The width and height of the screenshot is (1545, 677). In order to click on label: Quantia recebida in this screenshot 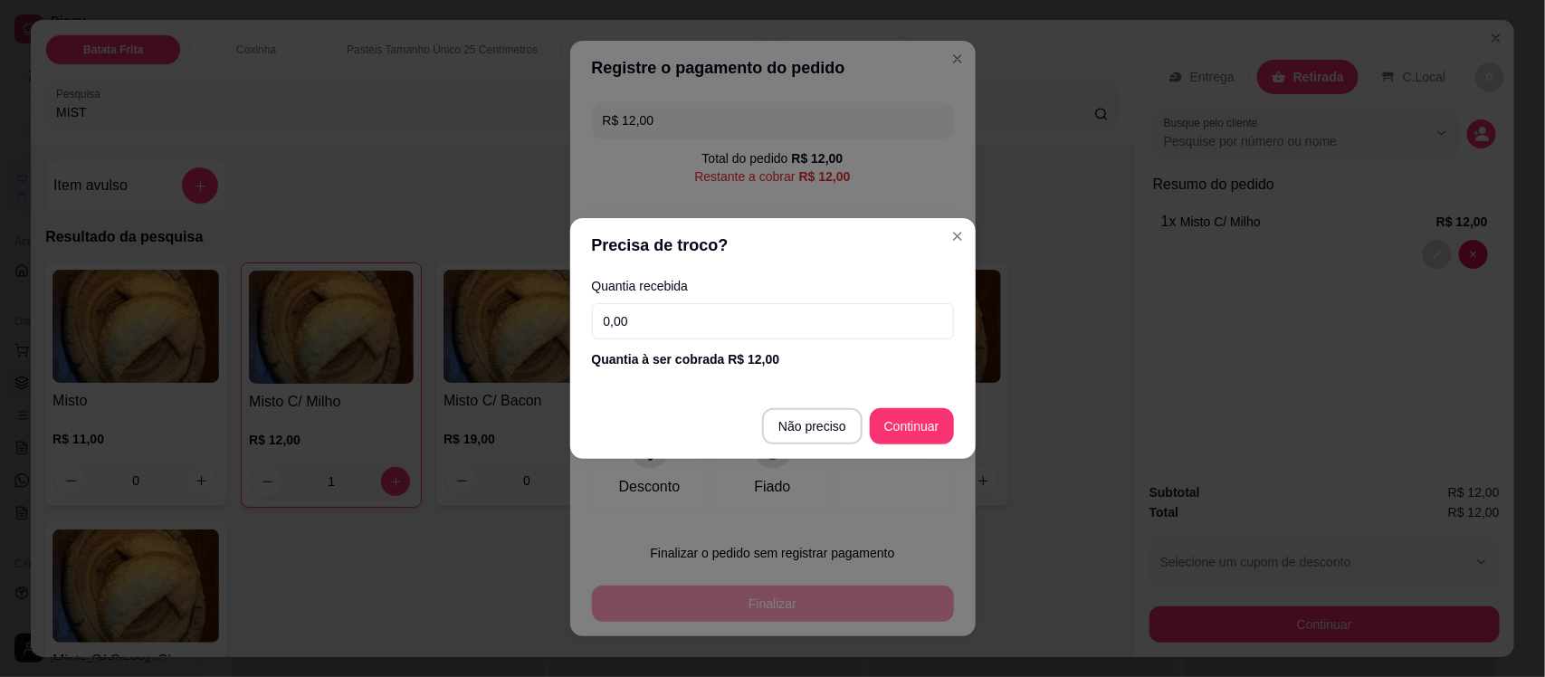, I will do `click(773, 286)`.